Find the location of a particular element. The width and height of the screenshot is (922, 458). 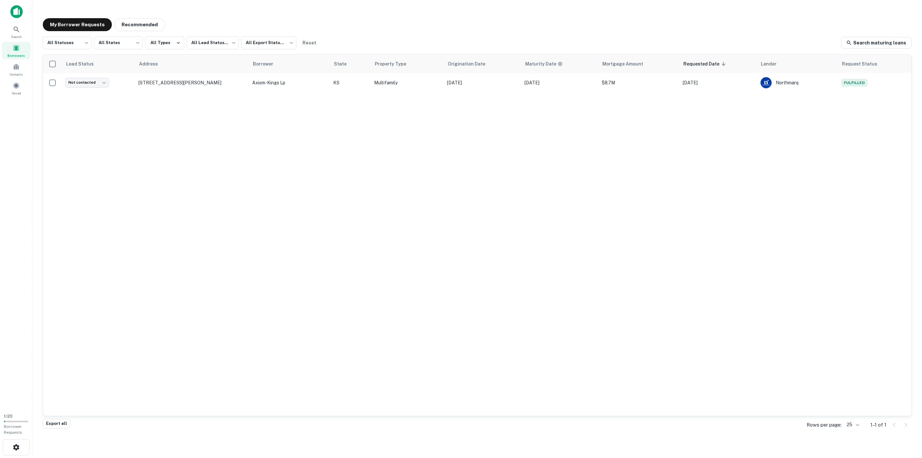

span: Borrower Requests is located at coordinates (13, 429).